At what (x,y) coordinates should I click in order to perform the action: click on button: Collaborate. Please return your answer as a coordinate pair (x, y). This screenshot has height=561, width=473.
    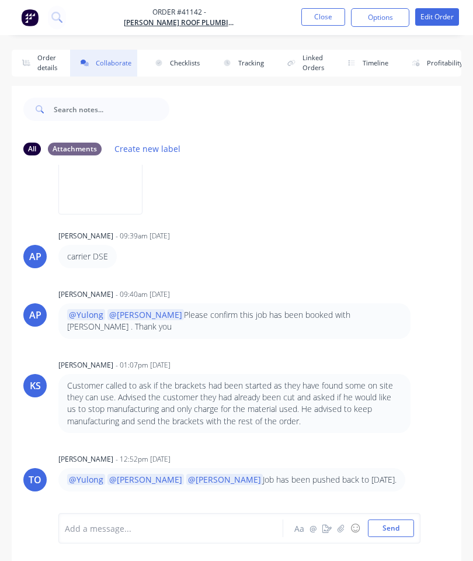
    Looking at the image, I should click on (103, 63).